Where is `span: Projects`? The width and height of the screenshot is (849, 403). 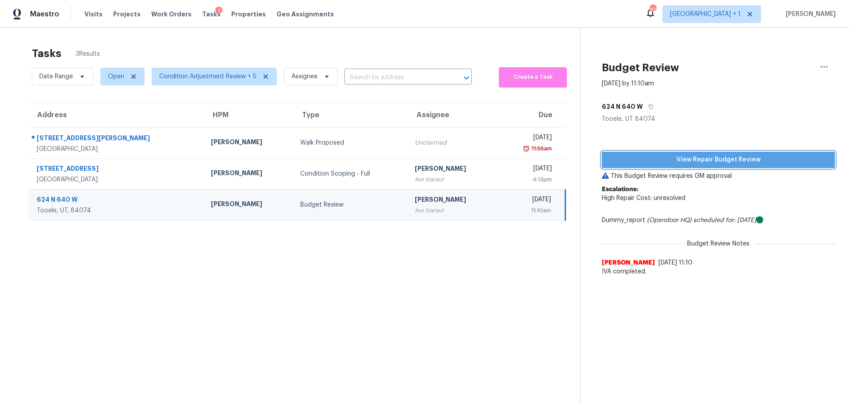
span: Projects is located at coordinates (127, 14).